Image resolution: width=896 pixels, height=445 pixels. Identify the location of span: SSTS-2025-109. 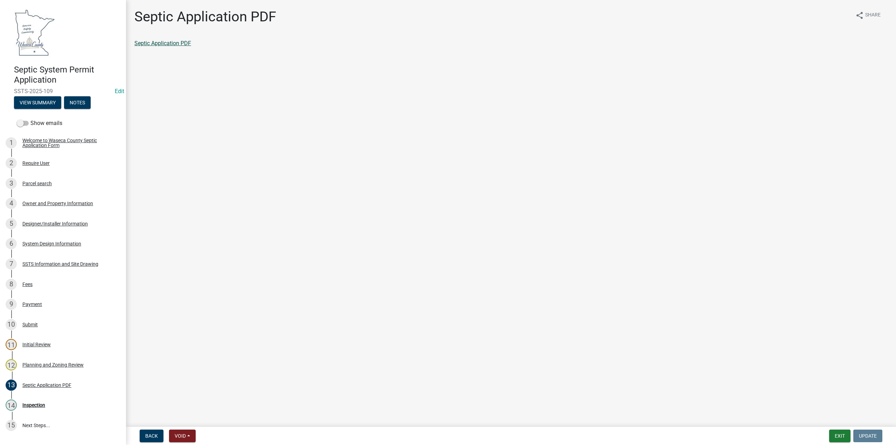
(63, 91).